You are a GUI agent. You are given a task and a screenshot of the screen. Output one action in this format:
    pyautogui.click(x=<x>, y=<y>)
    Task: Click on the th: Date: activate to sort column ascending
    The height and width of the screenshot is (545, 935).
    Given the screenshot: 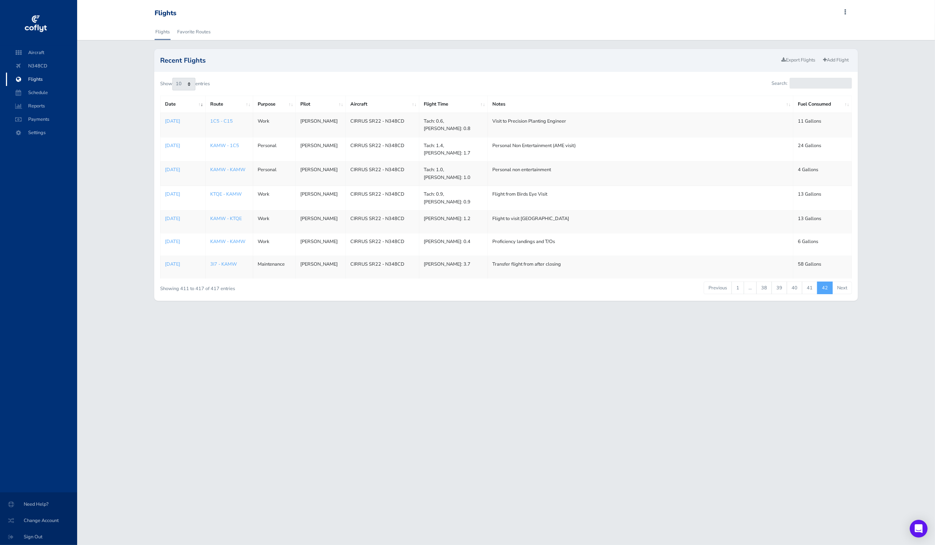 What is the action you would take?
    pyautogui.click(x=183, y=104)
    